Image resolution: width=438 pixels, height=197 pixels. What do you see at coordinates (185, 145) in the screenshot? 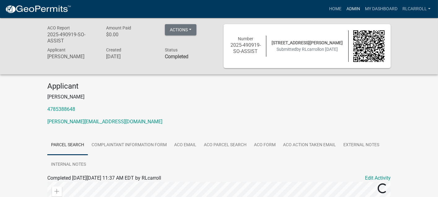
I see `a: ACO Email` at bounding box center [185, 145].